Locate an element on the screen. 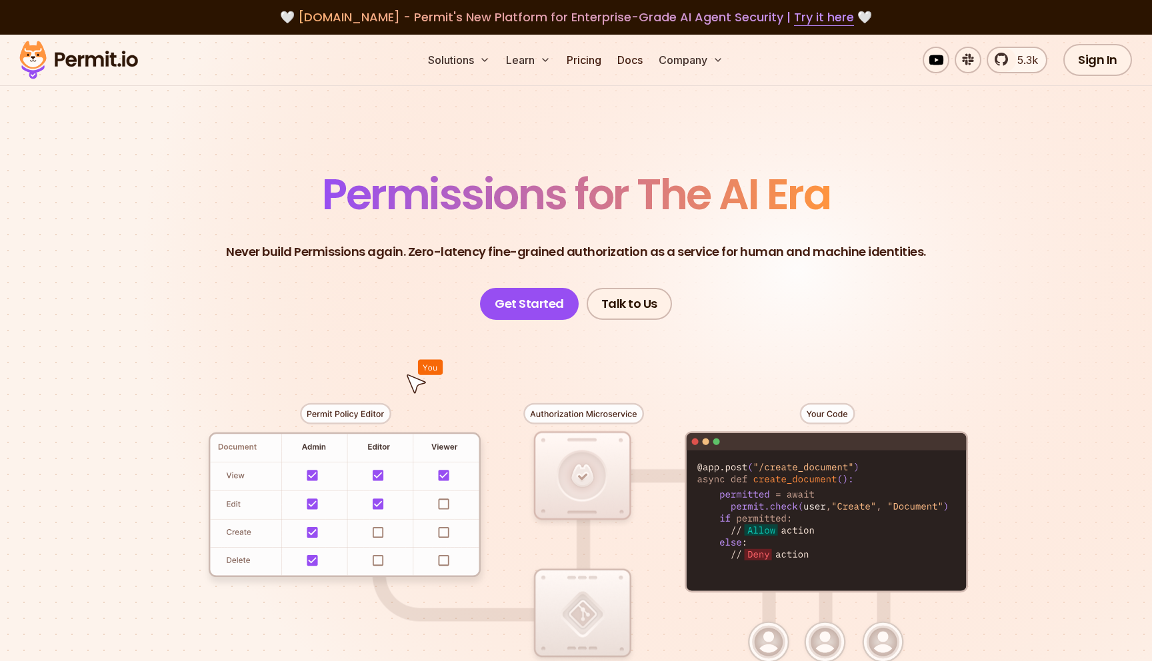  a: Get Started is located at coordinates (529, 304).